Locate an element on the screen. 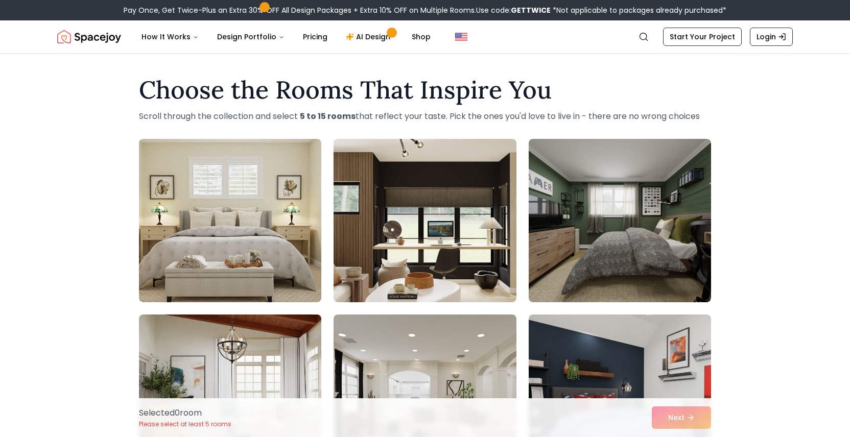 This screenshot has width=850, height=437. div: Pay Once, Get Twice-Plus an Extra 30% OFF All Design Packages + Extra 10% OFF on Multiple Rooms. is located at coordinates (425, 10).